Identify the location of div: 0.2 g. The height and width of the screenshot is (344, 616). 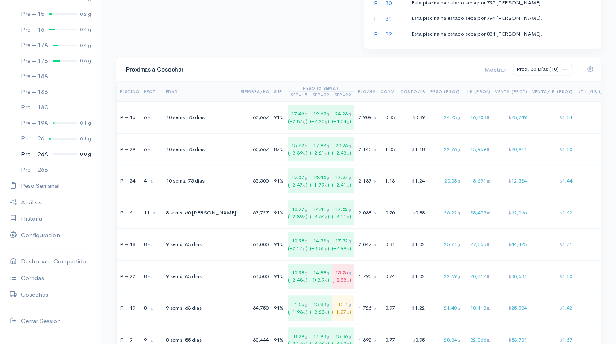
(85, 14).